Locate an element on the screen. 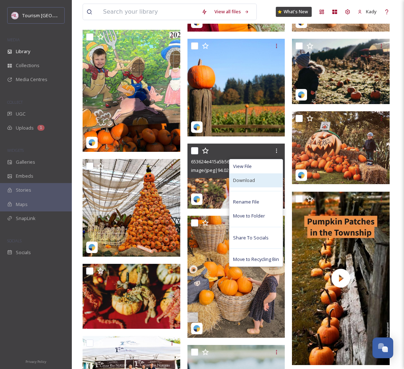 The image size is (404, 369). img: ca1143c0106ed6ca7df6b44df87ff9160aa48169c646e708f8bec0a8474fc496.jpg is located at coordinates (341, 148).